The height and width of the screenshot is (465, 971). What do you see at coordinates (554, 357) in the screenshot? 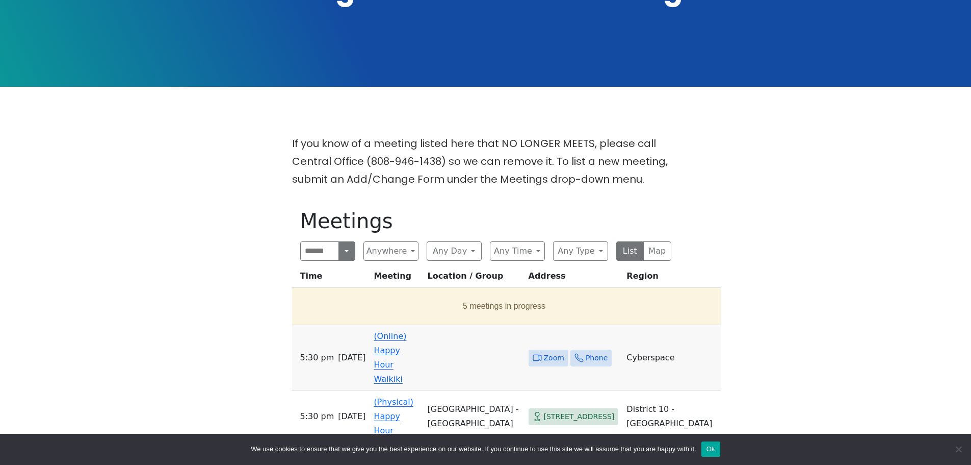
I see `span: Zoom` at bounding box center [554, 357].